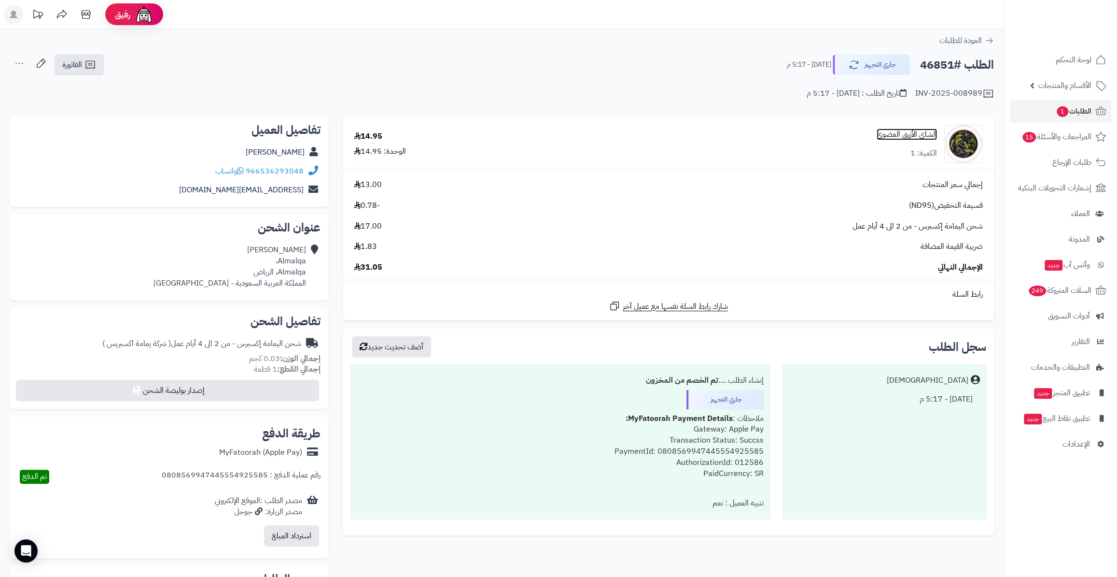  I want to click on a: المراجعات والأسئلة15, so click(1061, 137).